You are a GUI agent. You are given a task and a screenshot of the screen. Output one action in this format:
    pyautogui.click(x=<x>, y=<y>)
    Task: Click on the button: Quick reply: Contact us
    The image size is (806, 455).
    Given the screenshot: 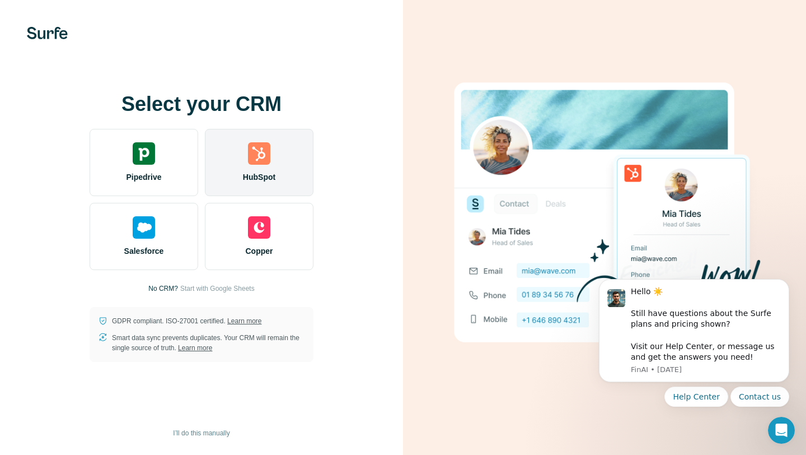 What is the action you would take?
    pyautogui.click(x=178, y=155)
    